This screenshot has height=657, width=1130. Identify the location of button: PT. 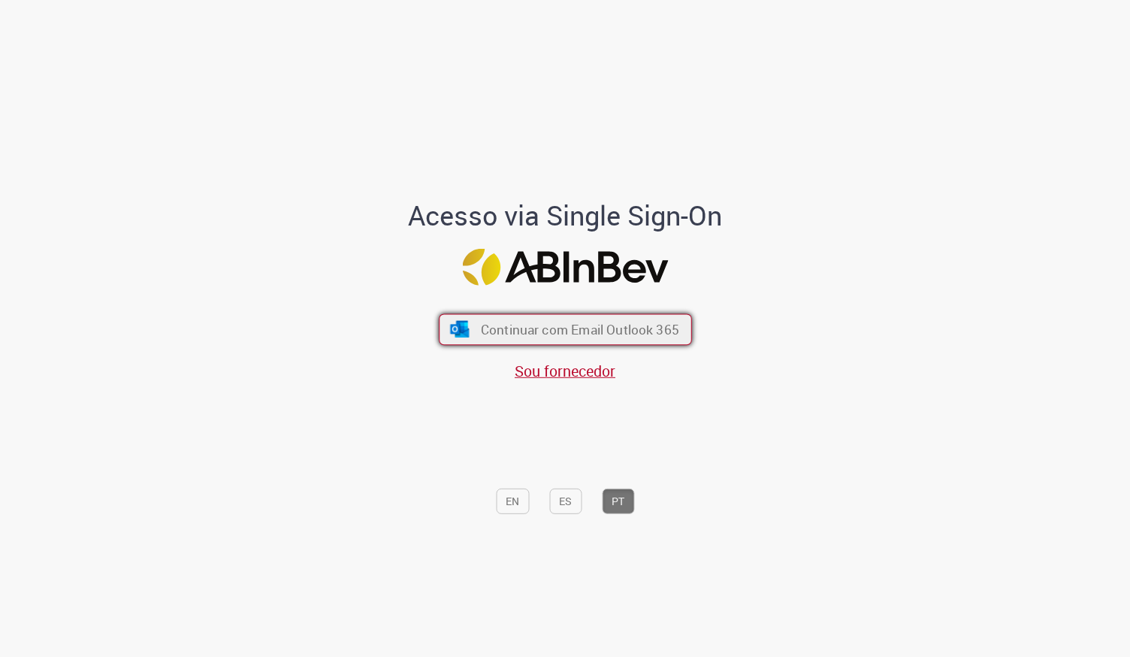
(618, 501).